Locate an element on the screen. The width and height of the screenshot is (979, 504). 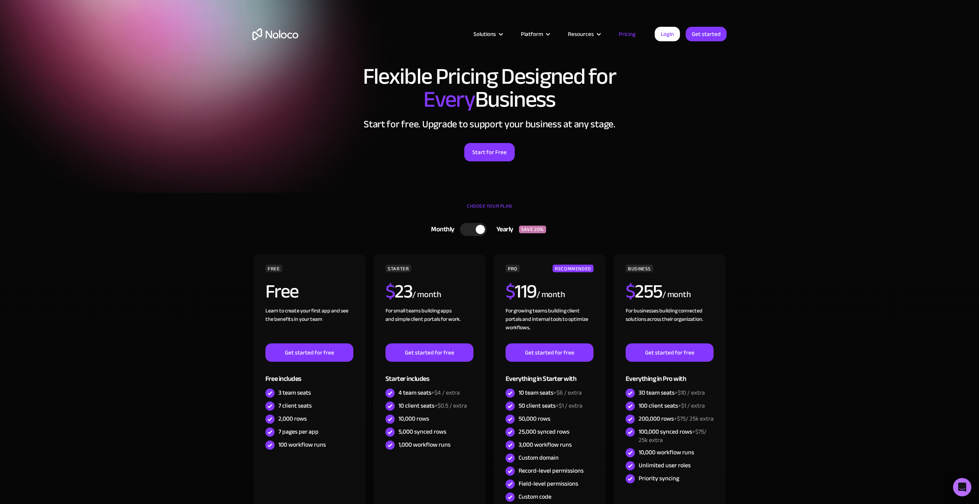
h2: 255 is located at coordinates (644, 291).